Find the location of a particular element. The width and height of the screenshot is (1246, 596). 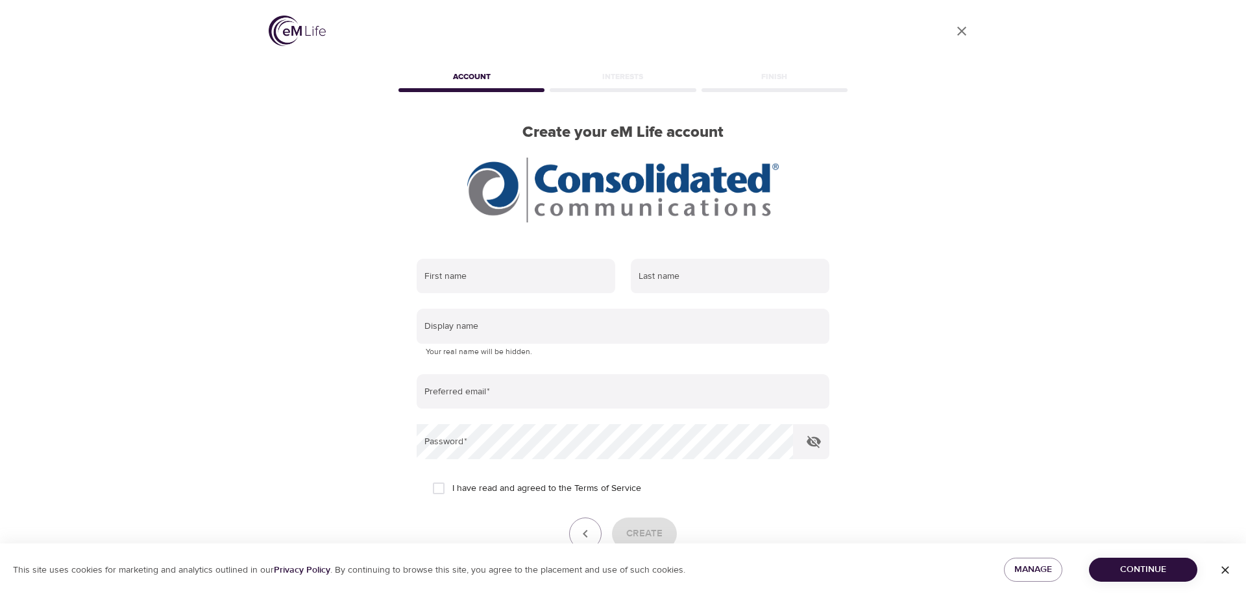

p: Your real name will be hidden. is located at coordinates (623, 352).